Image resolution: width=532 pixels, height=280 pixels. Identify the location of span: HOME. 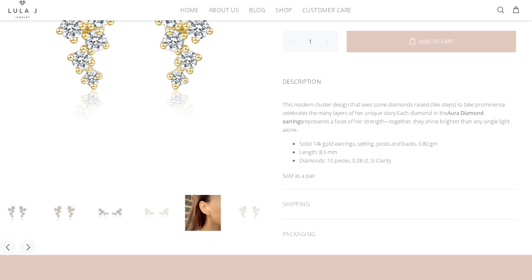
(189, 10).